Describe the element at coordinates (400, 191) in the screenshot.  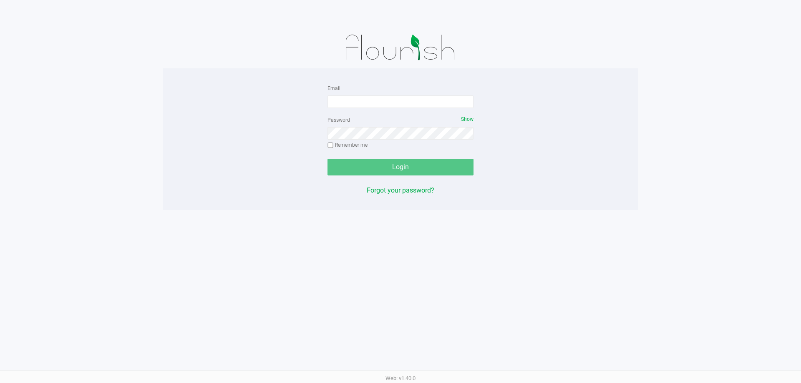
I see `button: Forgot your password?` at that location.